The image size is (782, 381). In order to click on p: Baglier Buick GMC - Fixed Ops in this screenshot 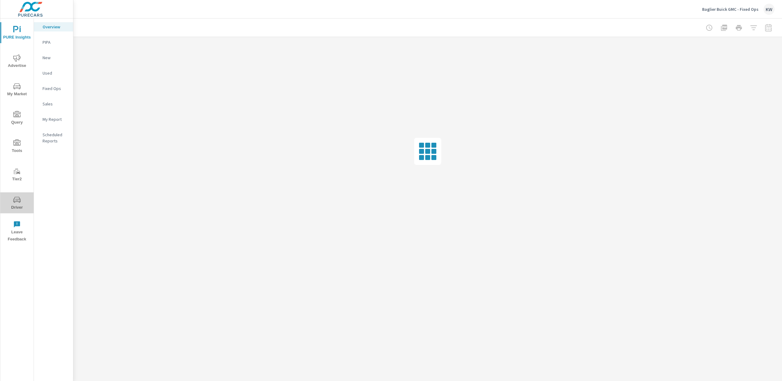, I will do `click(730, 9)`.